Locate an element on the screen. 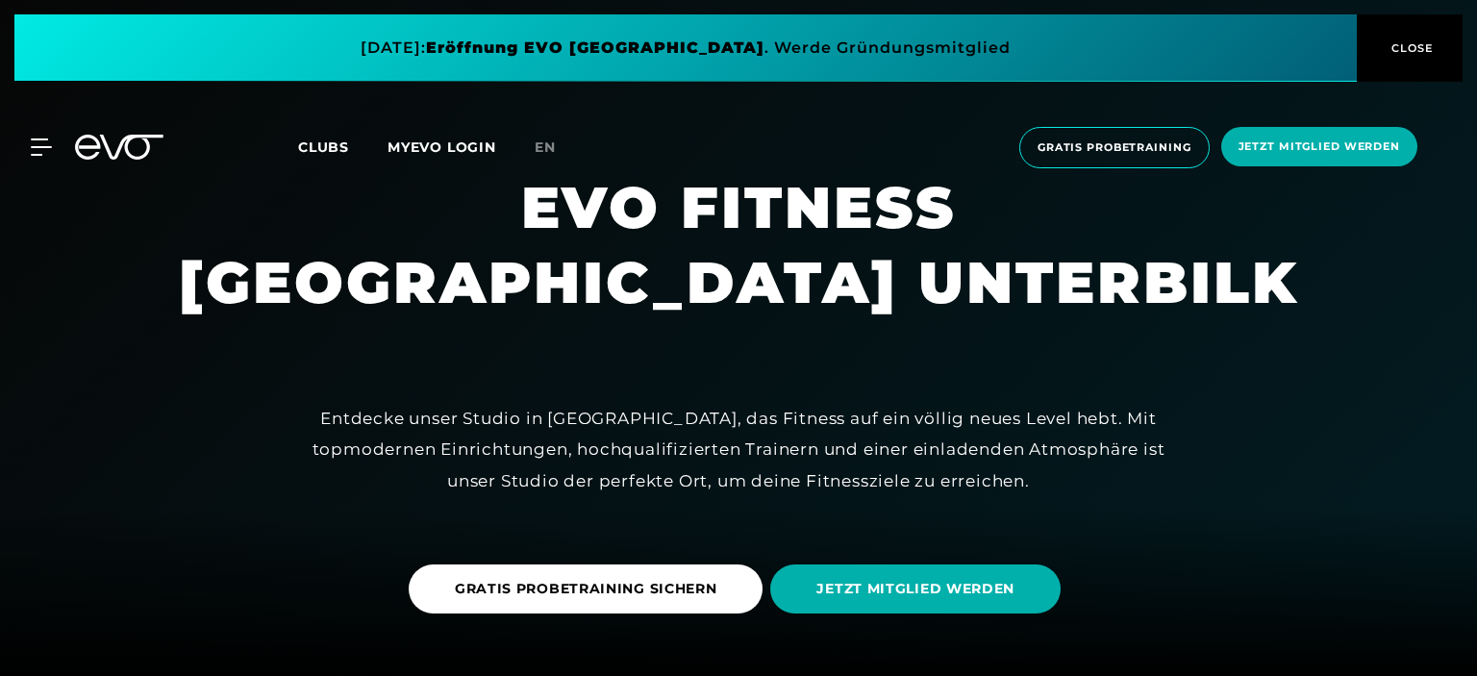 The width and height of the screenshot is (1477, 676). span: Jetzt Mitglied werden is located at coordinates (1319, 146).